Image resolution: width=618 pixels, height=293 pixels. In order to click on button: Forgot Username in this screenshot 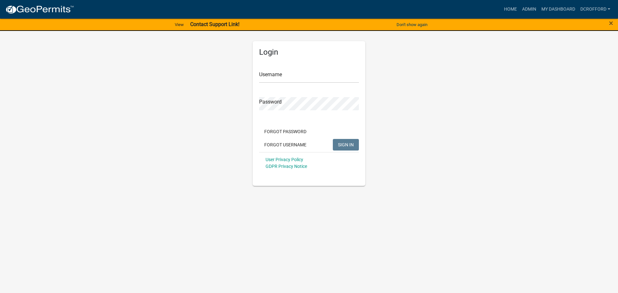, I will do `click(285, 145)`.